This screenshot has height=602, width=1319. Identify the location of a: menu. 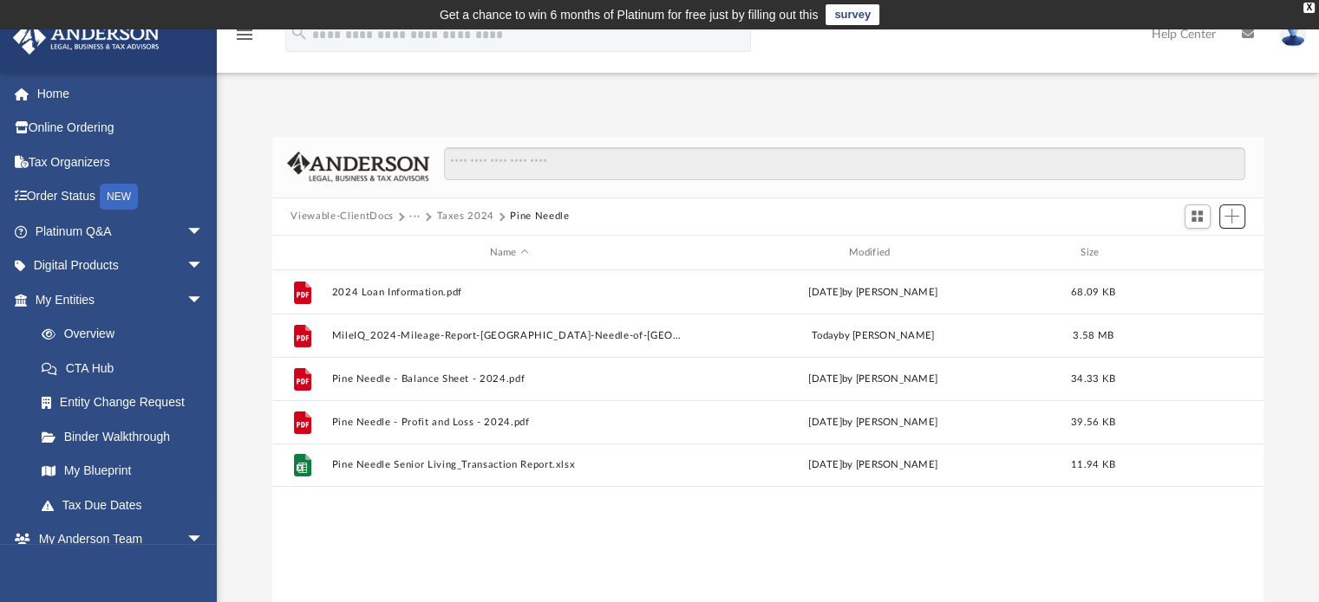
(244, 39).